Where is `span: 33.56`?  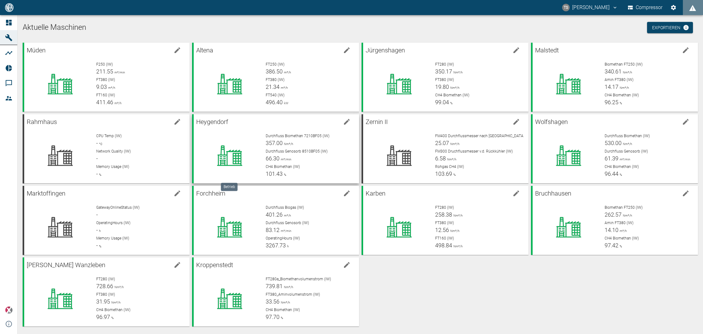 span: 33.56 is located at coordinates (272, 302).